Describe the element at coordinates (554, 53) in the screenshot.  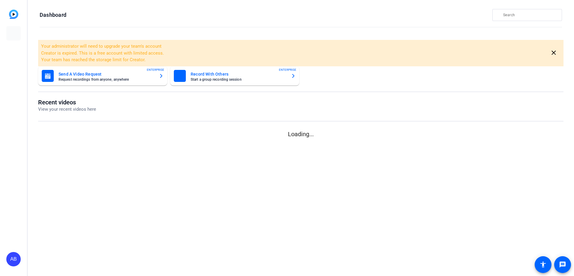
I see `mat-icon: close` at that location.